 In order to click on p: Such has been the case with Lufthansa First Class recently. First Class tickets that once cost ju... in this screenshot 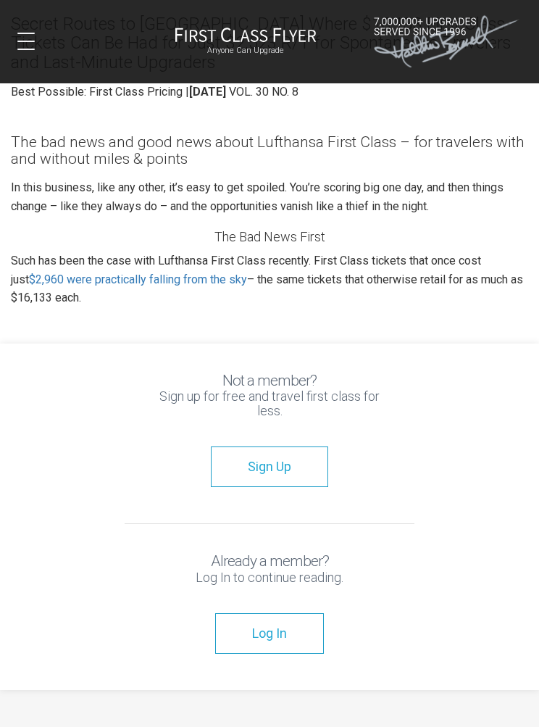, I will do `click(270, 279)`.